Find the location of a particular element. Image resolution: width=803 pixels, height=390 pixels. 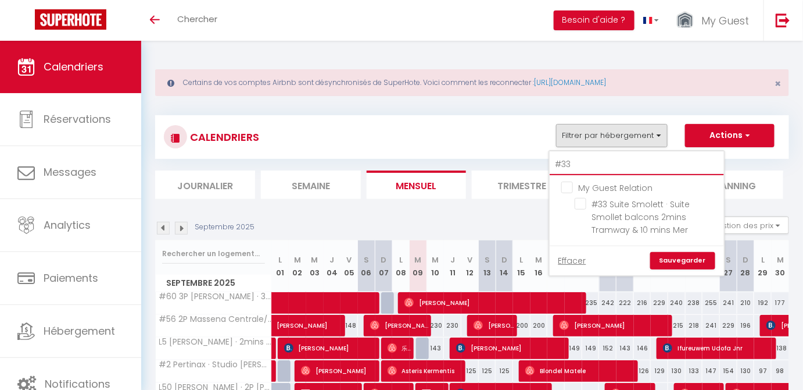

li: Trimestre is located at coordinates (522, 184).